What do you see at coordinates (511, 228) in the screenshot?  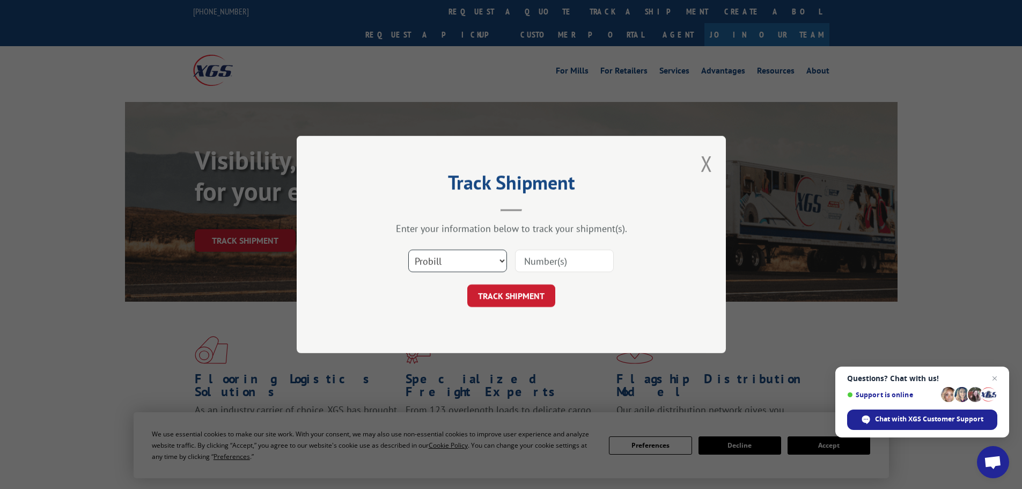 I see `div: Enter your information below to track your shipment(s).` at bounding box center [511, 228].